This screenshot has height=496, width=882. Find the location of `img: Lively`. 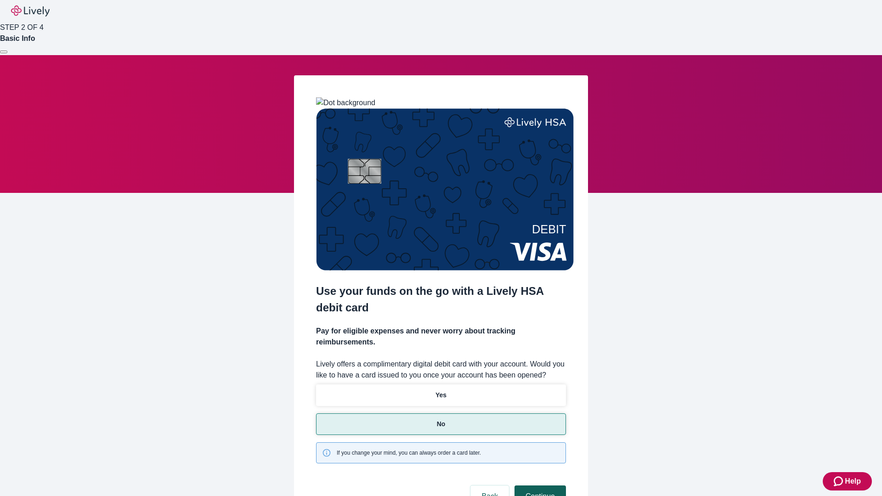

img: Lively is located at coordinates (30, 11).